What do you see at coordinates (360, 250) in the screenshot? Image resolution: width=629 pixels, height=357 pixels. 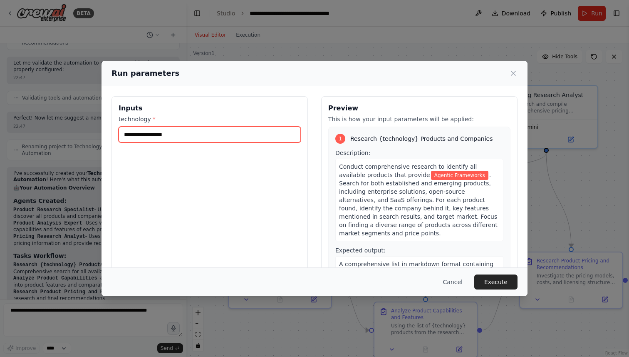 I see `span: Expected output:` at bounding box center [360, 250].